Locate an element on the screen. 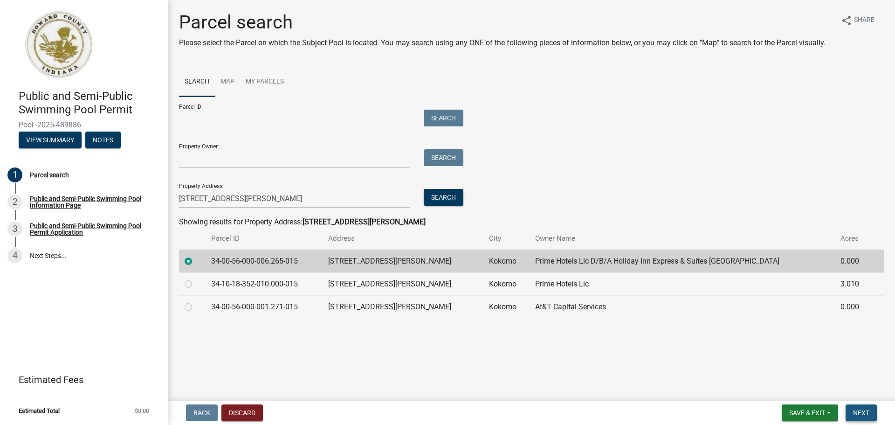 Image resolution: width=895 pixels, height=425 pixels. p: Please select the Parcel on which the Subject Pool is located. You may search using any ONE of th... is located at coordinates (502, 43).